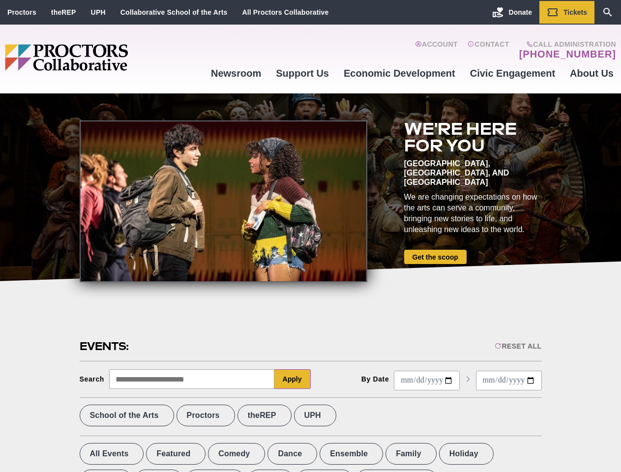  Describe the element at coordinates (112, 454) in the screenshot. I see `label: All Events` at that location.